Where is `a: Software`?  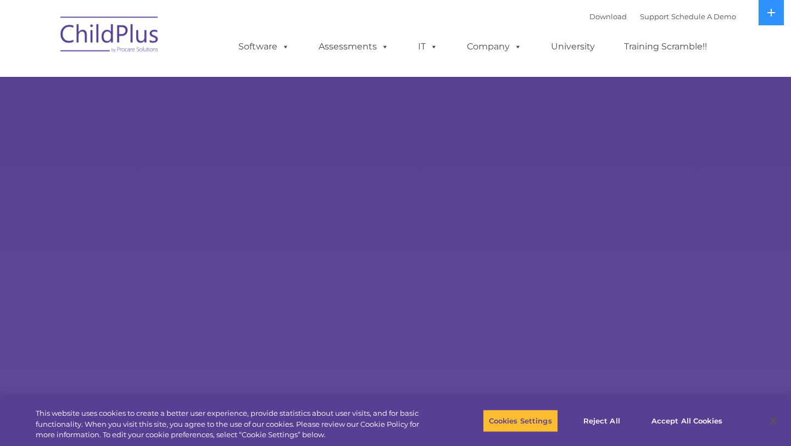
a: Software is located at coordinates (264, 47).